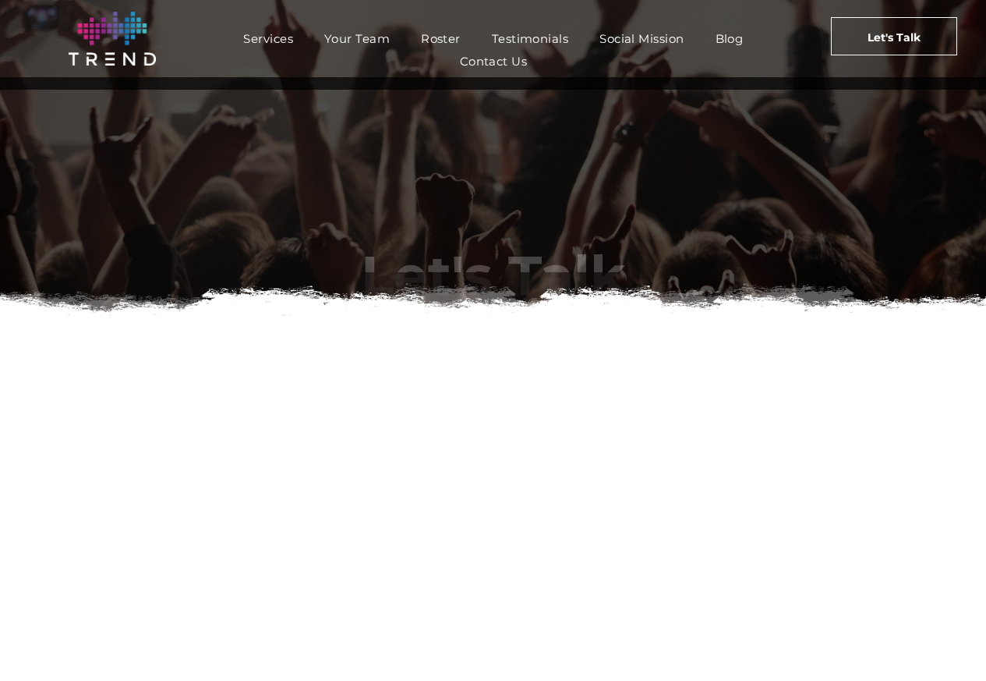 The width and height of the screenshot is (986, 681). What do you see at coordinates (493, 61) in the screenshot?
I see `a: Contact Us` at bounding box center [493, 61].